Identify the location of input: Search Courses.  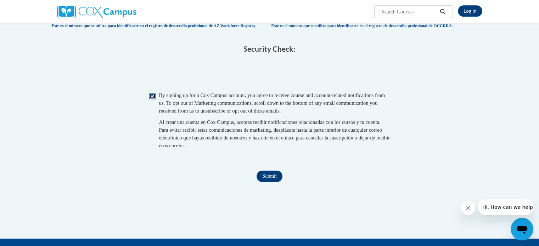
(409, 12).